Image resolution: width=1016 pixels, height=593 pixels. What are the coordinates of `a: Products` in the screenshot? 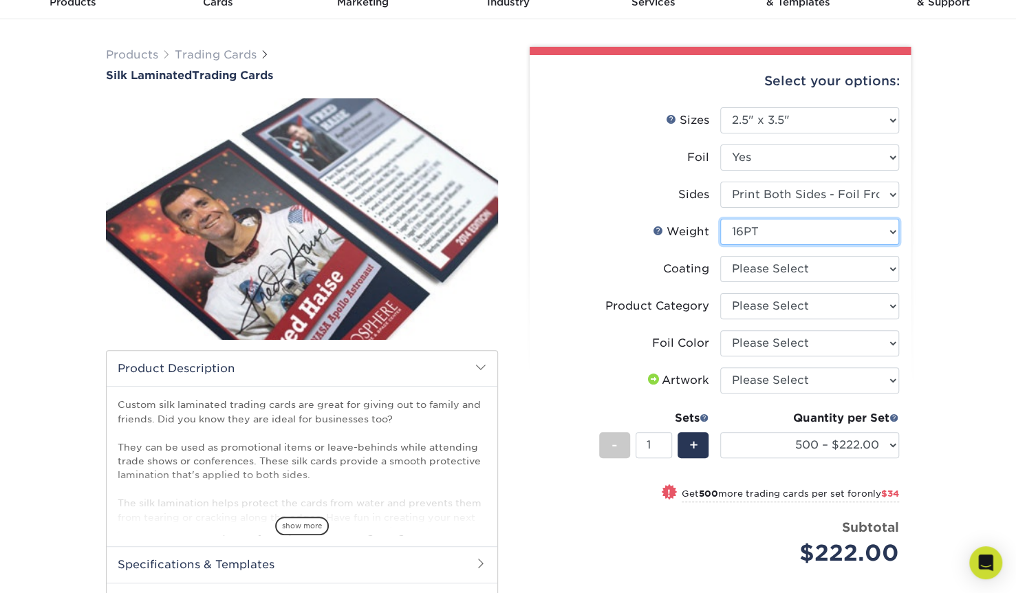 It's located at (132, 54).